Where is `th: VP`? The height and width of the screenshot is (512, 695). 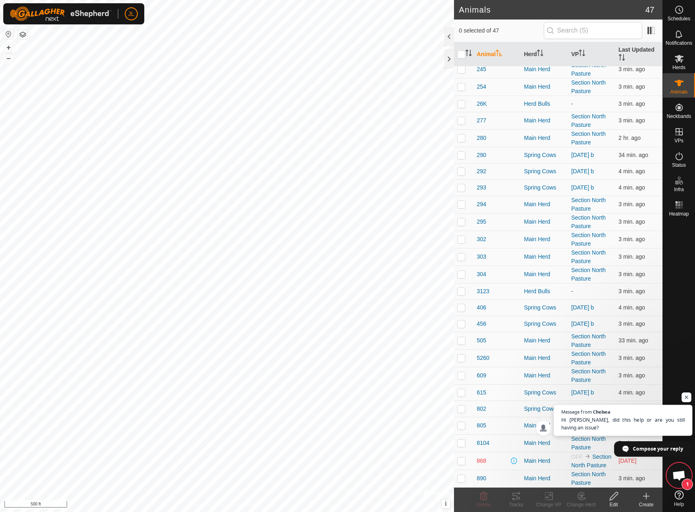 th: VP is located at coordinates (592, 54).